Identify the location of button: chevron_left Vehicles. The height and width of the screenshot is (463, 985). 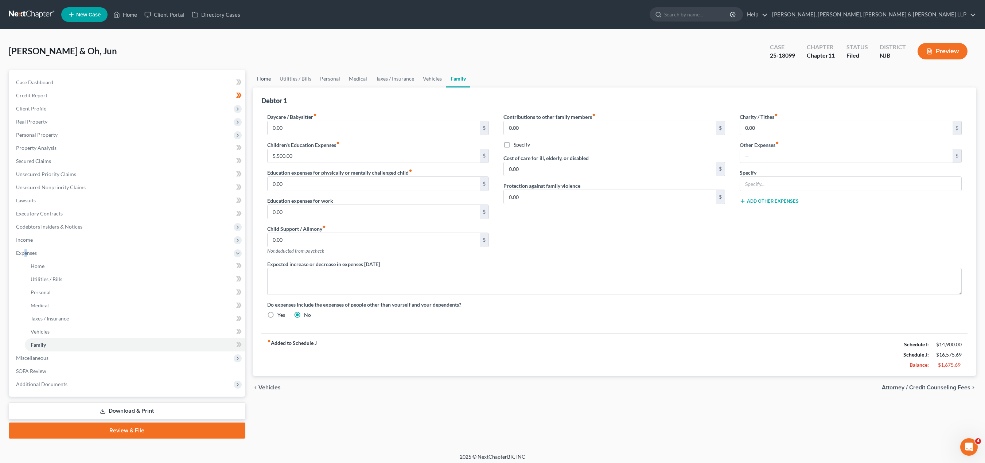
(267, 388).